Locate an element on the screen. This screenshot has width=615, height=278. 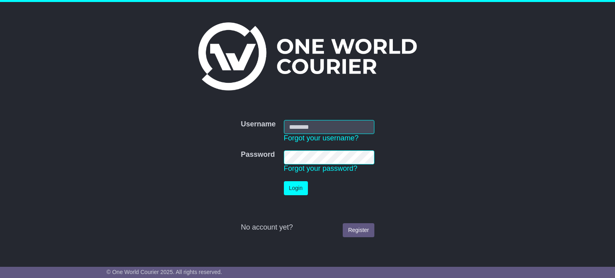
a: Forgot your password? is located at coordinates (321, 169).